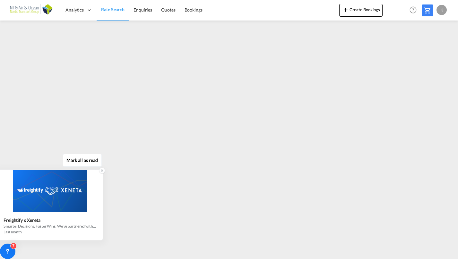 The height and width of the screenshot is (259, 458). I want to click on span: Analytics, so click(74, 10).